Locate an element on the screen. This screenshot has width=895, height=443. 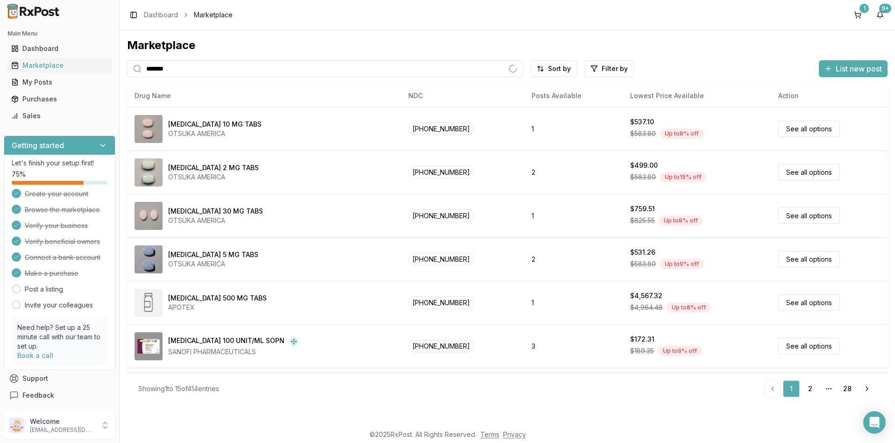
a: Post a listing is located at coordinates (44, 289).